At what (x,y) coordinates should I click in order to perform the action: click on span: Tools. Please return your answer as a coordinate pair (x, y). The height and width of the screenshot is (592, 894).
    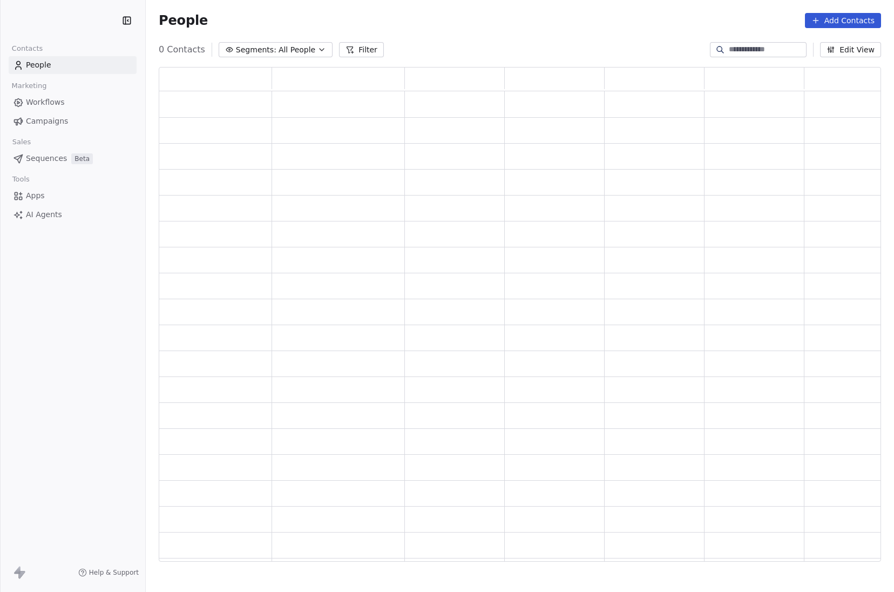
    Looking at the image, I should click on (21, 179).